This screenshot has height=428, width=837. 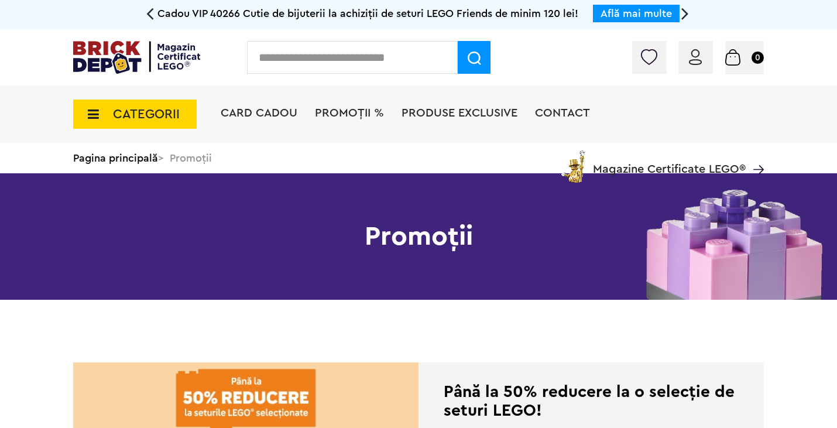 I want to click on span: Contact, so click(x=563, y=113).